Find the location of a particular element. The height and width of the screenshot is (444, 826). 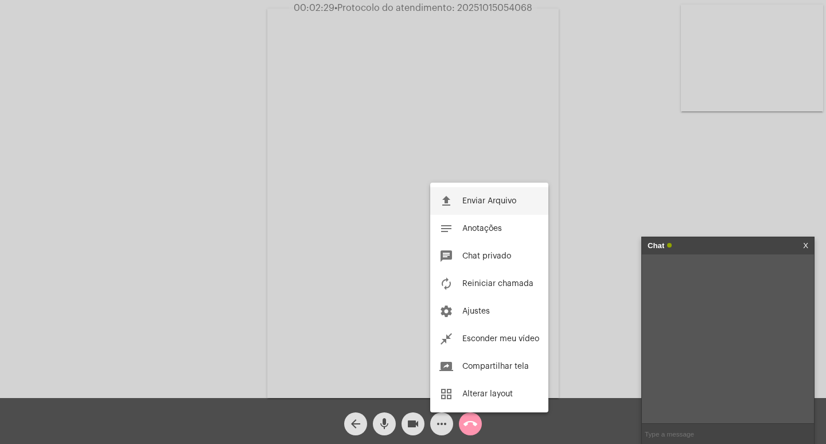

mat-icon: settings is located at coordinates (447, 311).